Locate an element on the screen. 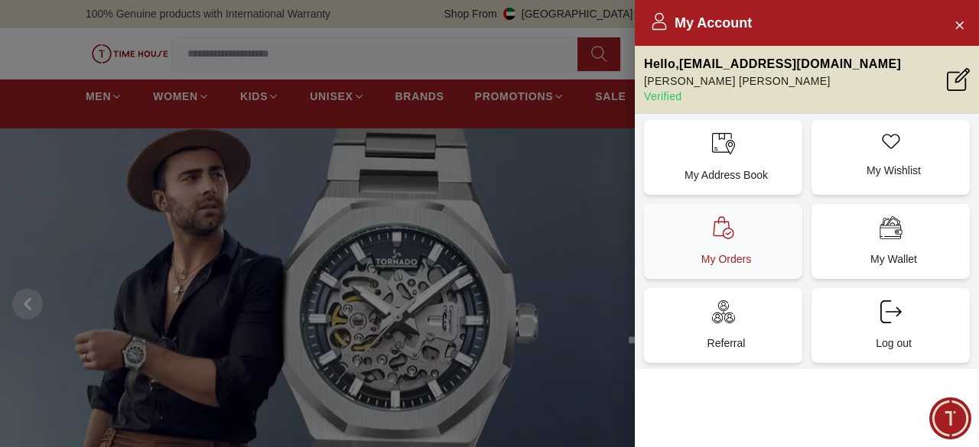 The image size is (979, 447). p: Log out is located at coordinates (893, 343).